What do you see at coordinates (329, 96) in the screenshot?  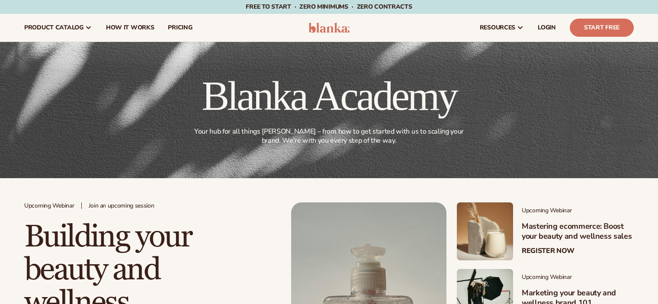 I see `h1: Blanka Academy` at bounding box center [329, 96].